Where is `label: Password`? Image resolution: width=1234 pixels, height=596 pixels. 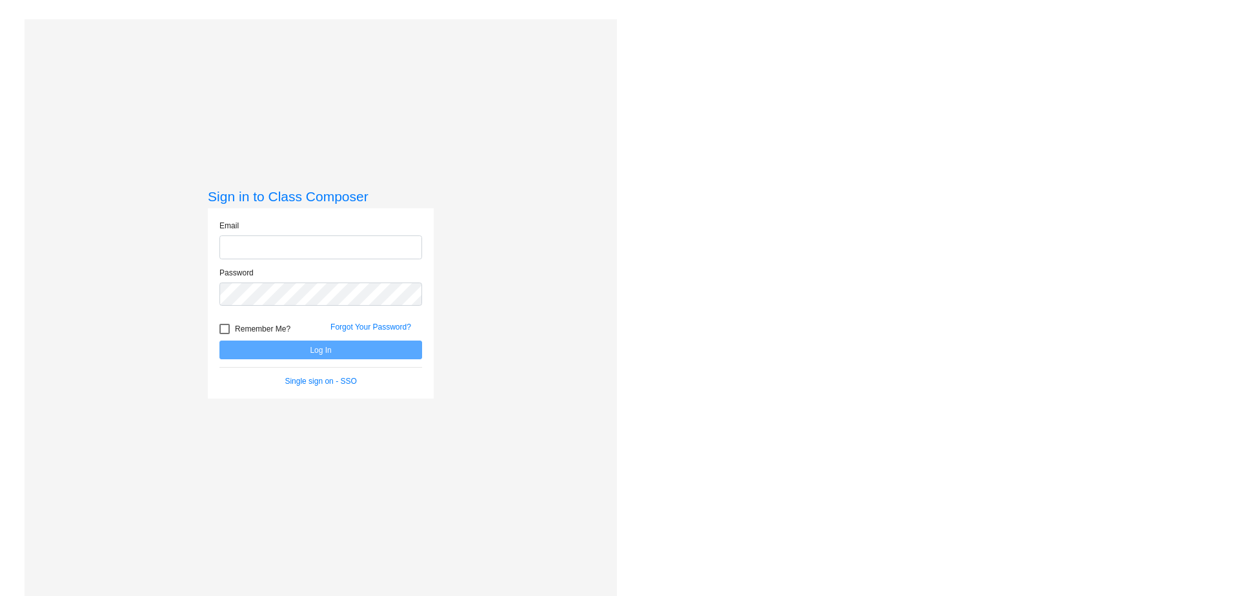 label: Password is located at coordinates (236, 273).